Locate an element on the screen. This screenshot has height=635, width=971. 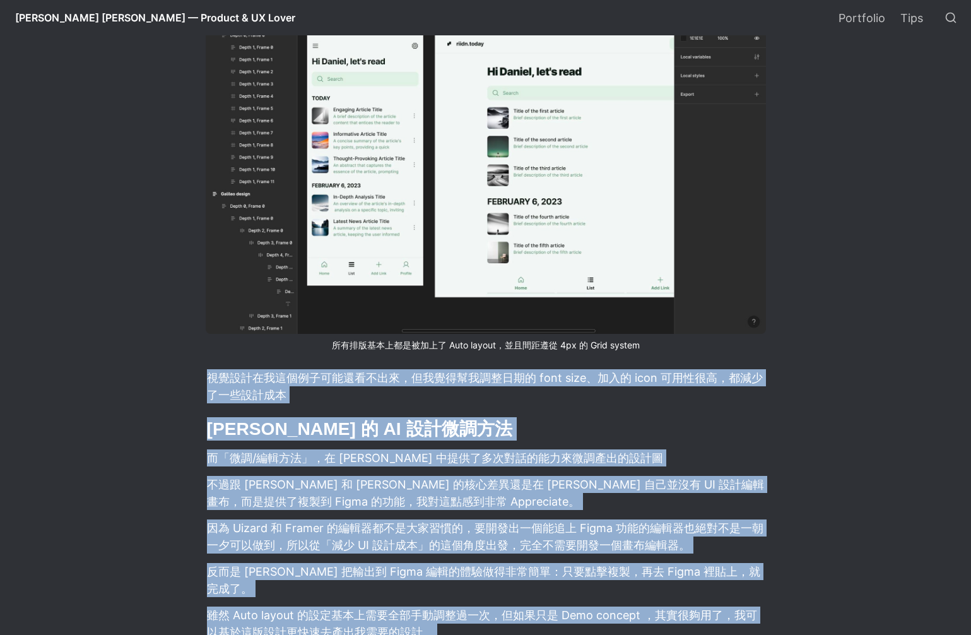
p: 視覺設計在我這個例子可能還看不出來，但我覺得幫我調整日期的 font size、加入的 icon 可用性很高，都減少了一些設計成本 is located at coordinates (486, 386).